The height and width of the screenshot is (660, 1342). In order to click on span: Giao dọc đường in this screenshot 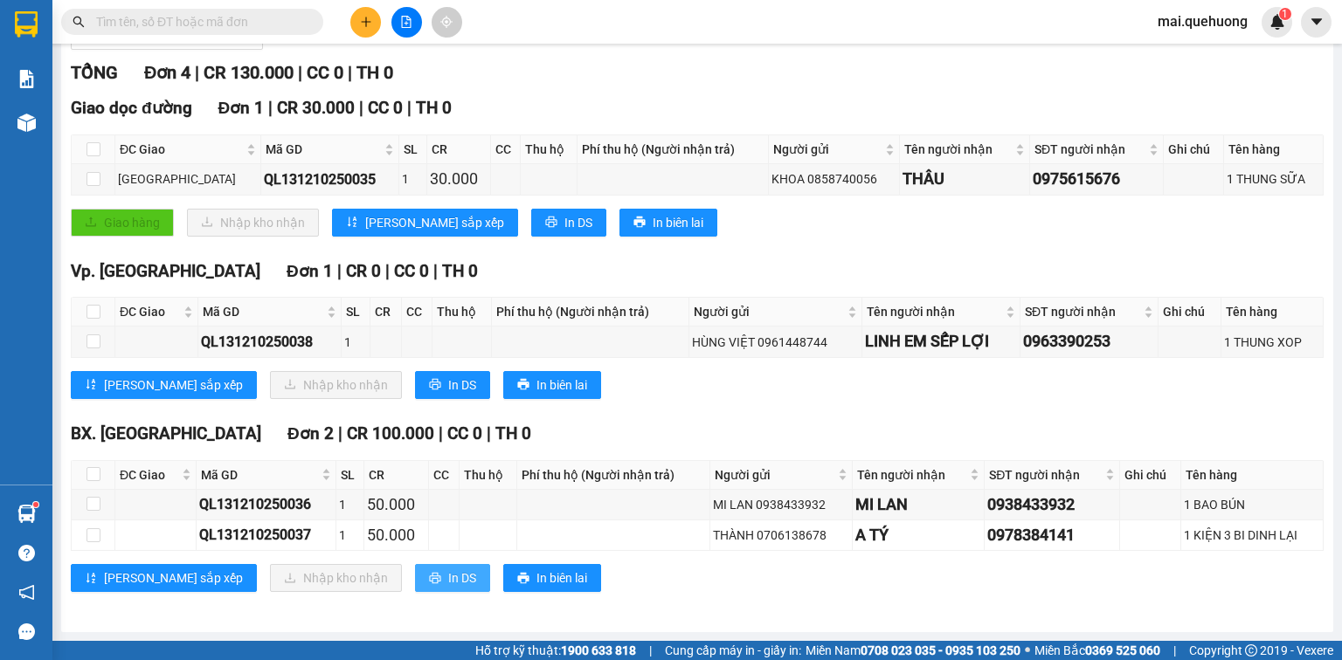, I will do `click(131, 107)`.